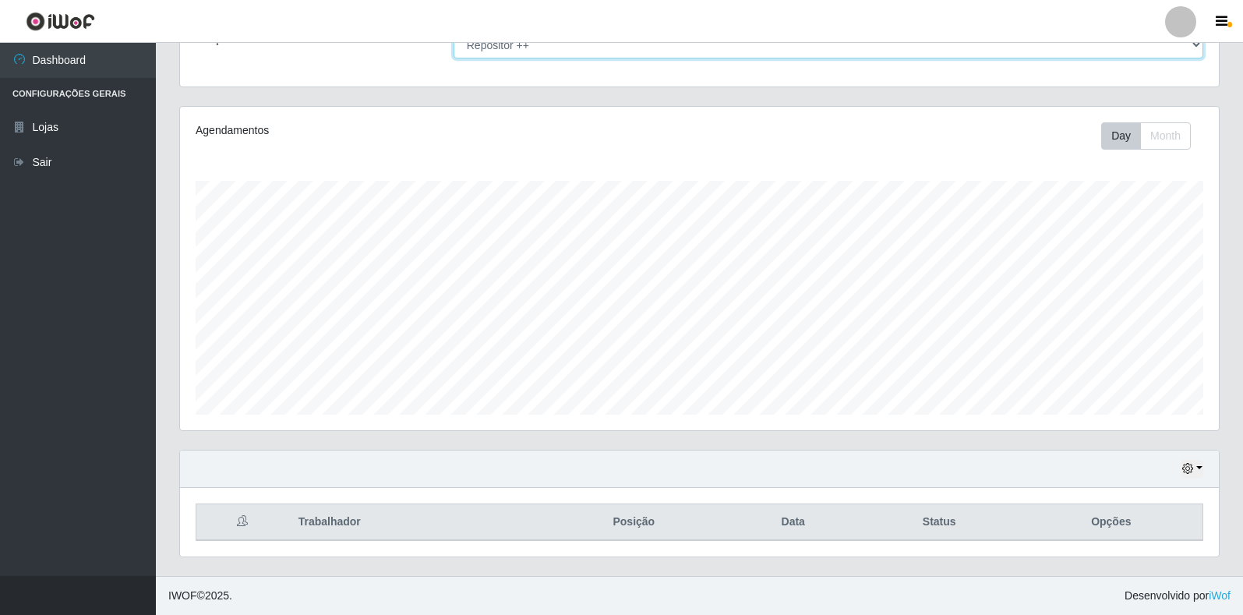  I want to click on span: © 2025 ., so click(200, 595).